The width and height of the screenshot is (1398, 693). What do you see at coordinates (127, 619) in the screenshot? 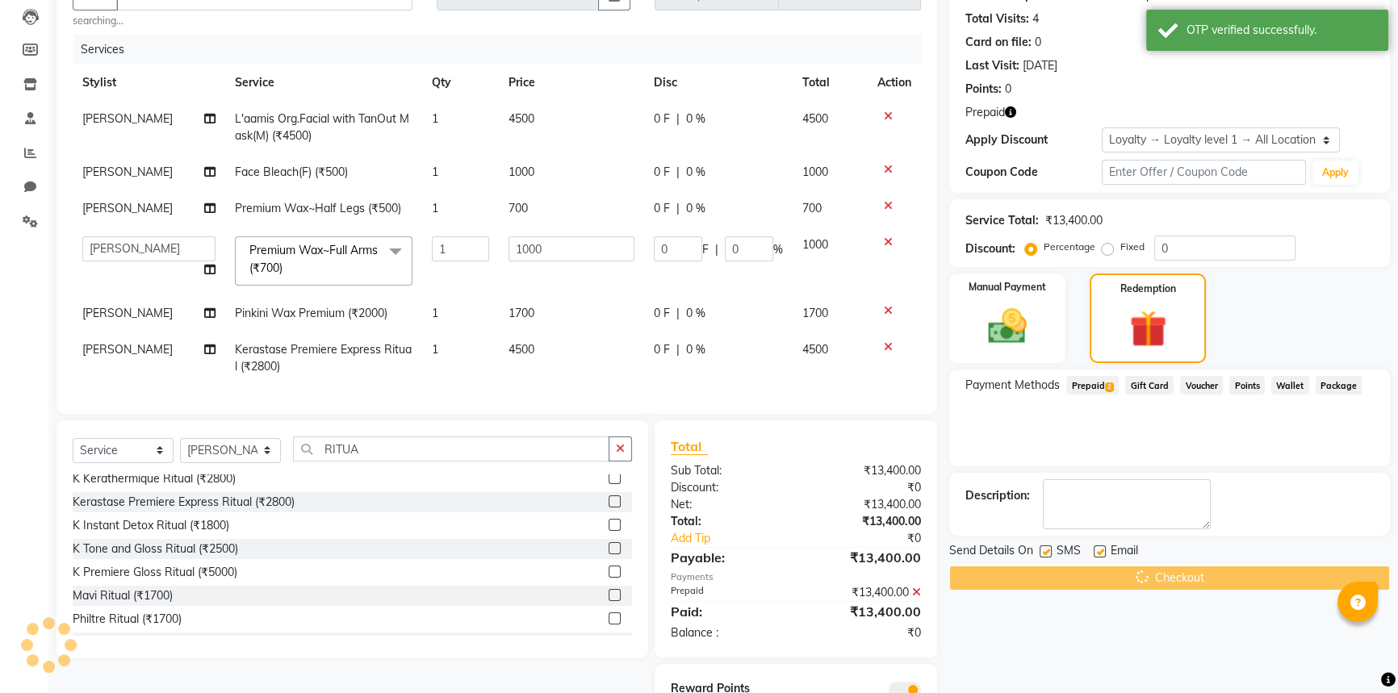
I see `div: Philtre Ritual (₹1700)` at bounding box center [127, 619].